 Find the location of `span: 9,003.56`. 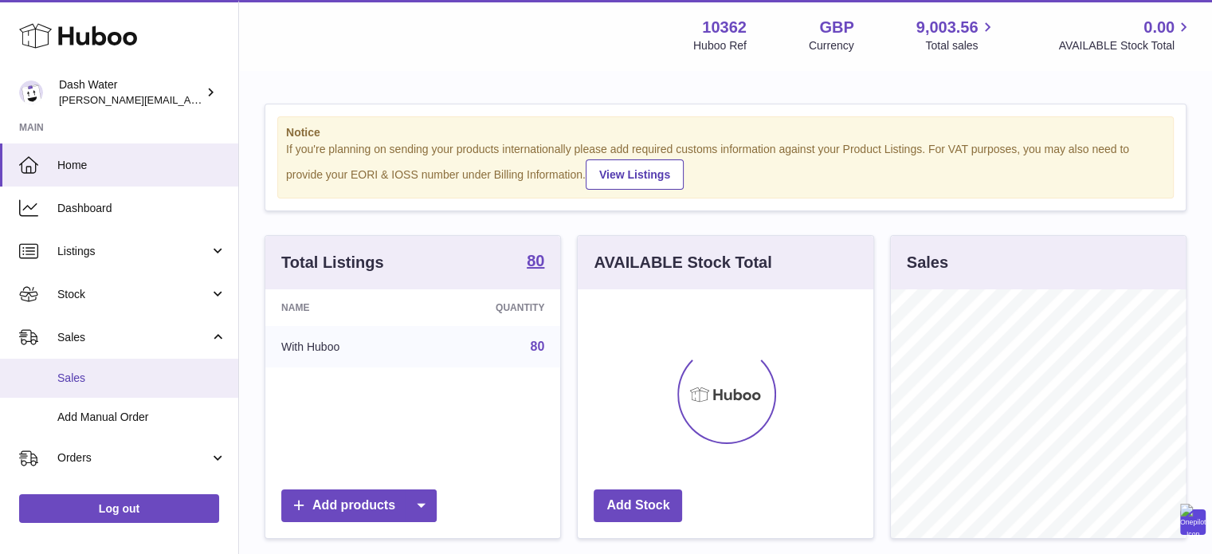

span: 9,003.56 is located at coordinates (947, 27).